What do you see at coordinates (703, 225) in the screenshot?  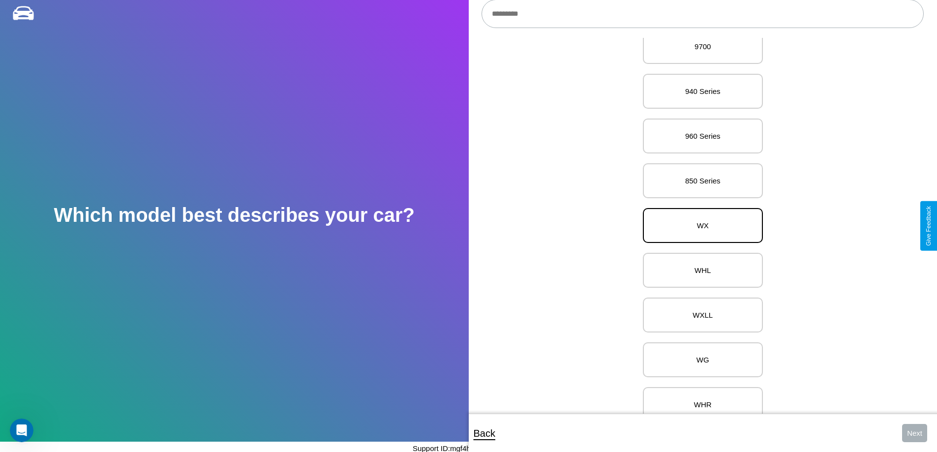 I see `p: WX` at bounding box center [703, 225].